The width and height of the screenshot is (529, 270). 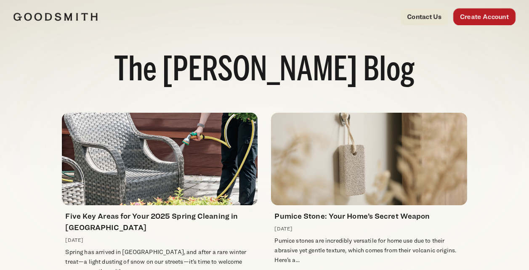 I want to click on img: Goodsmith, so click(x=56, y=17).